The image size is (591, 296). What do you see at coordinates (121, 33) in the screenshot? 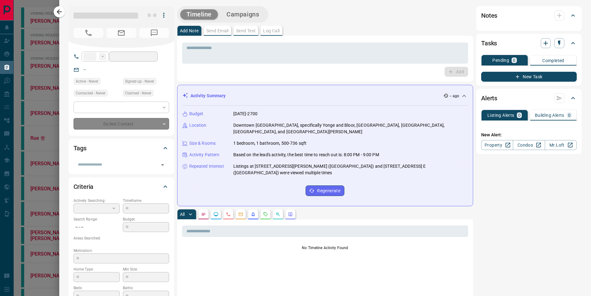
I see `span: No Email` at bounding box center [121, 33].